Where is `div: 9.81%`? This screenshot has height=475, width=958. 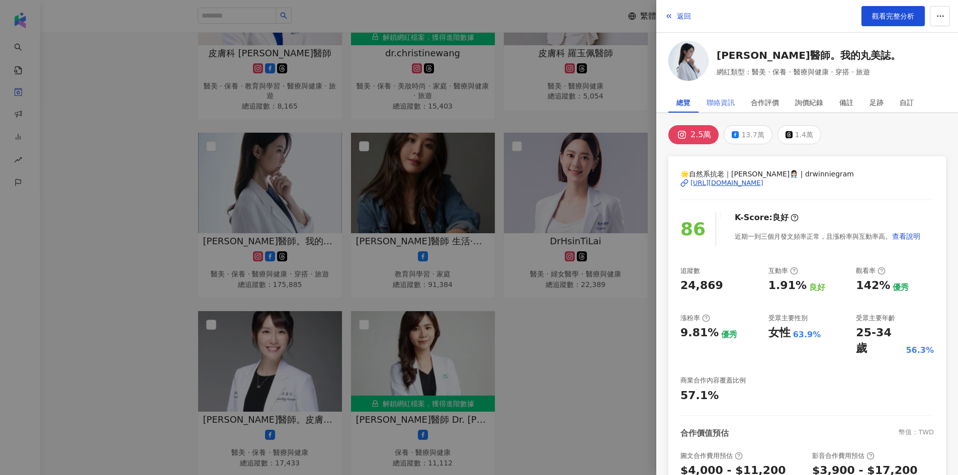
div: 9.81% is located at coordinates (700, 333).